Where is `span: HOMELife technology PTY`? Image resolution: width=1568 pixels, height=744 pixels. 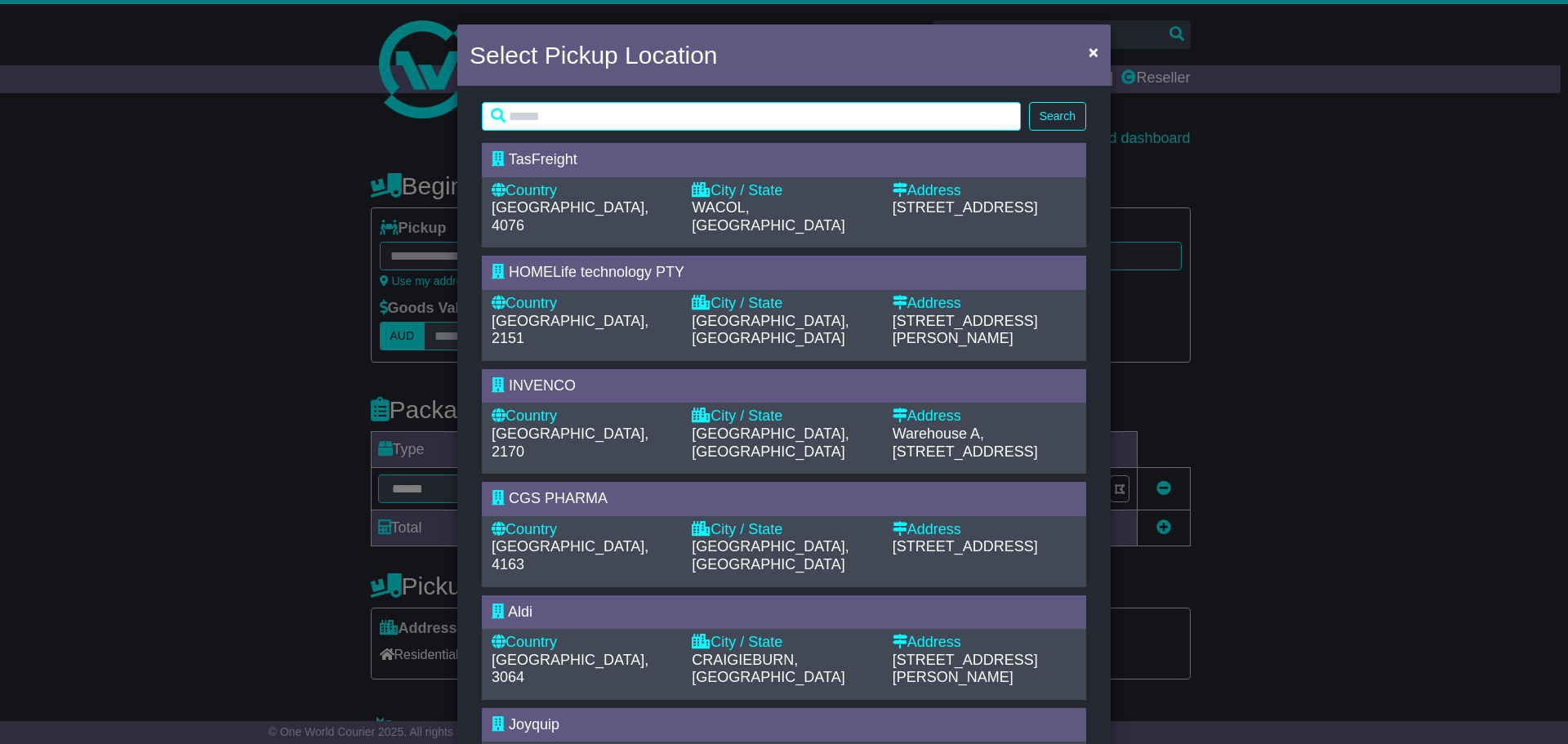
span: HOMELife technology PTY is located at coordinates (596, 272).